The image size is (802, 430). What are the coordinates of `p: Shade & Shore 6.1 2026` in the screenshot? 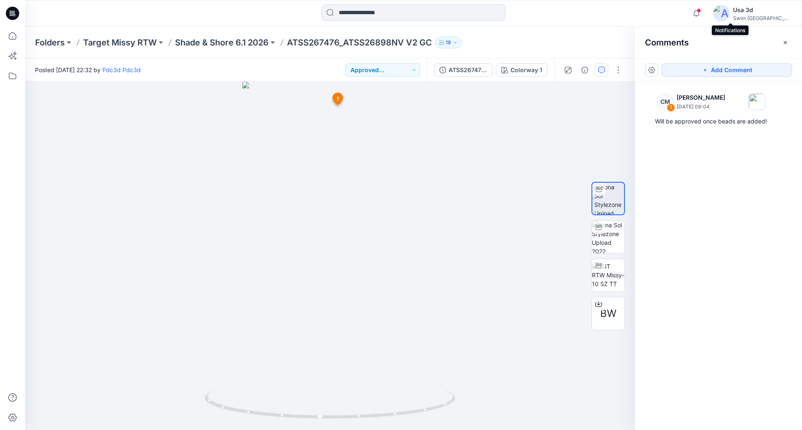 It's located at (222, 43).